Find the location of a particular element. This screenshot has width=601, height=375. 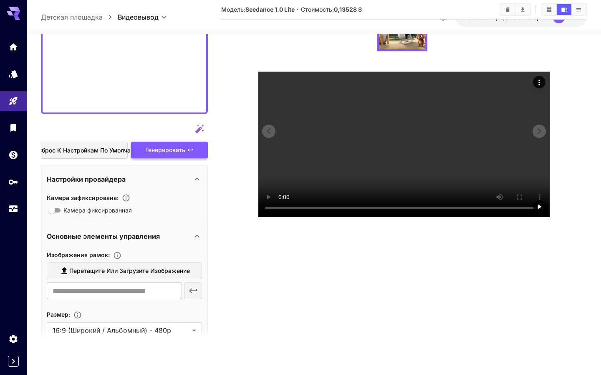

div: Настройки is located at coordinates (13, 339).